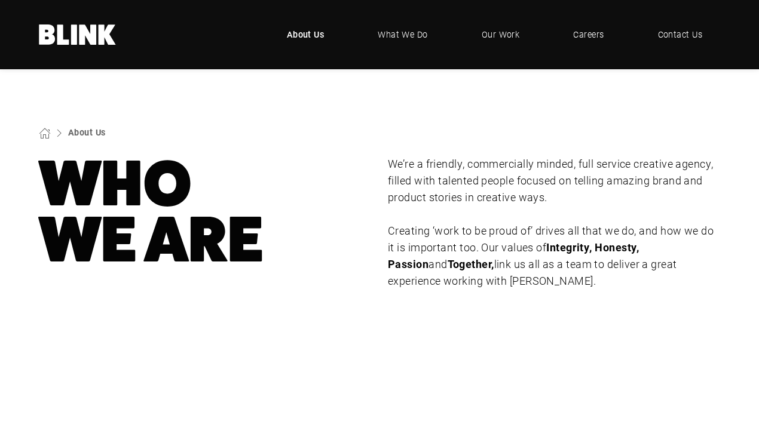  What do you see at coordinates (554, 181) in the screenshot?
I see `p: We’re a friendly, commercially minded, full service creative agency, filled with talented people ...` at bounding box center [554, 181].